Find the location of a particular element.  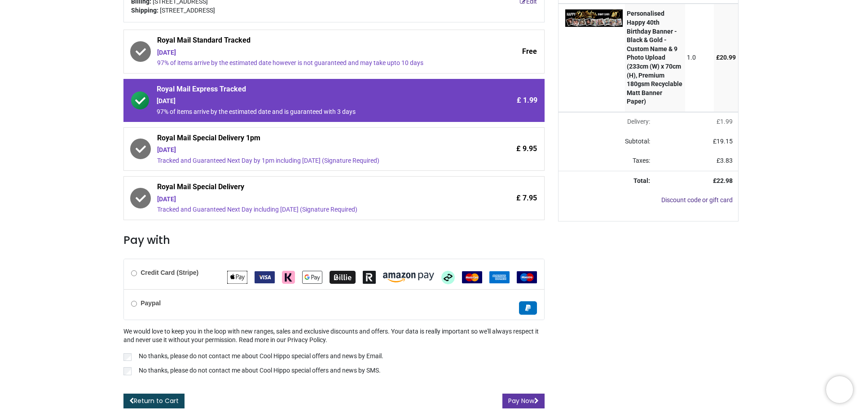

span: Royal Mail Special Delivery 1pm is located at coordinates (309, 140).